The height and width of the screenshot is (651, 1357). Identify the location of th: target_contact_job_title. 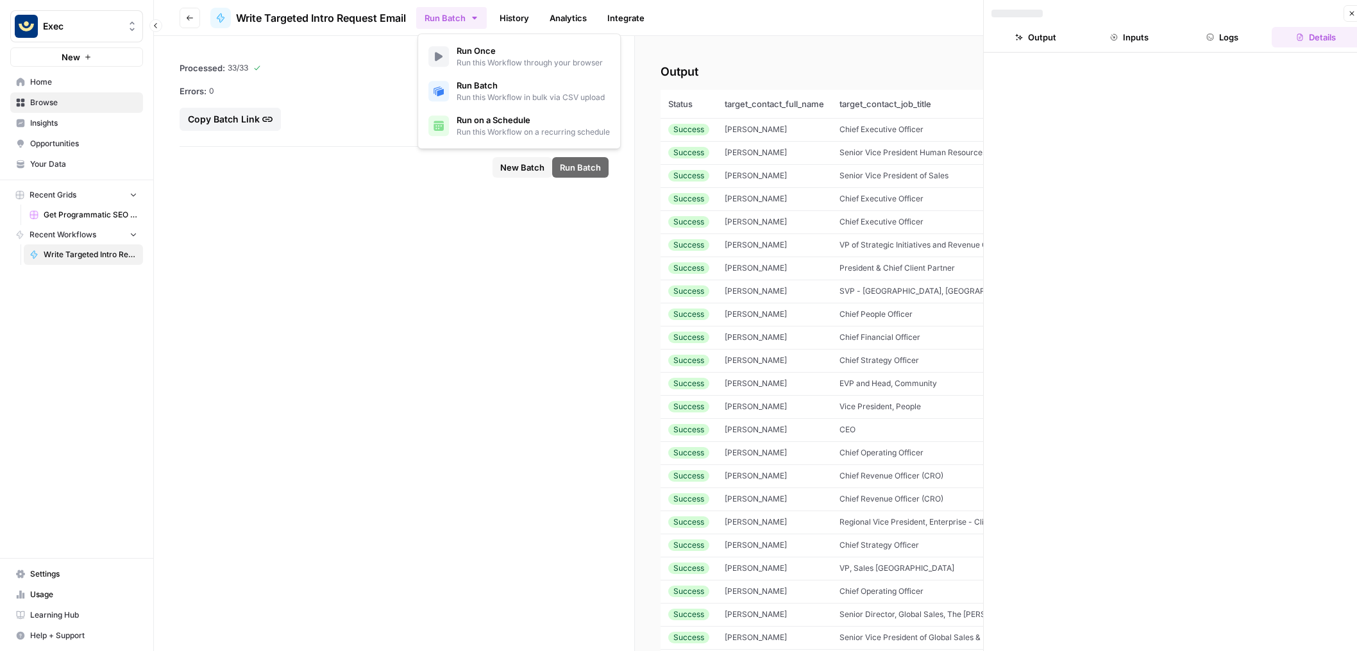
(955, 104).